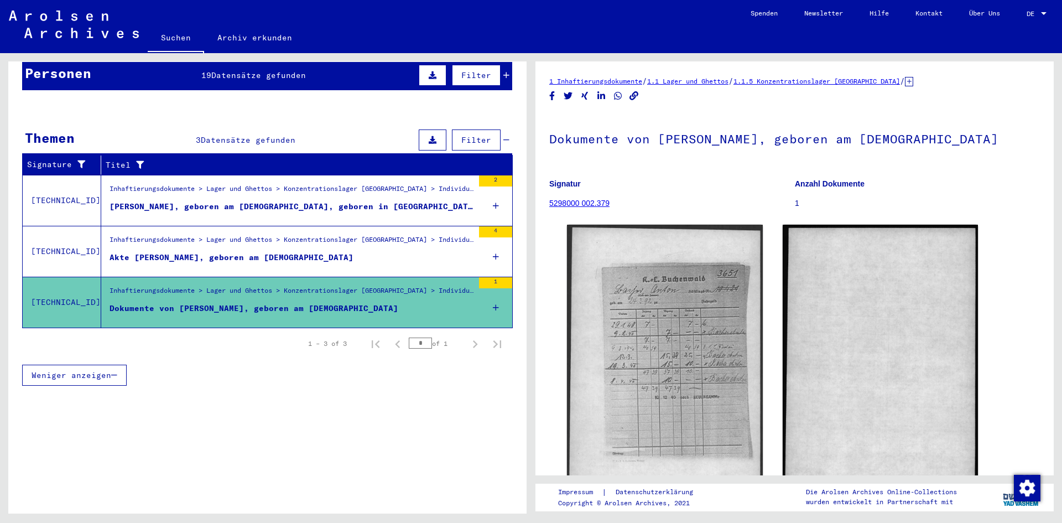 The image size is (1062, 523). Describe the element at coordinates (497, 343) in the screenshot. I see `button: Last page` at that location.